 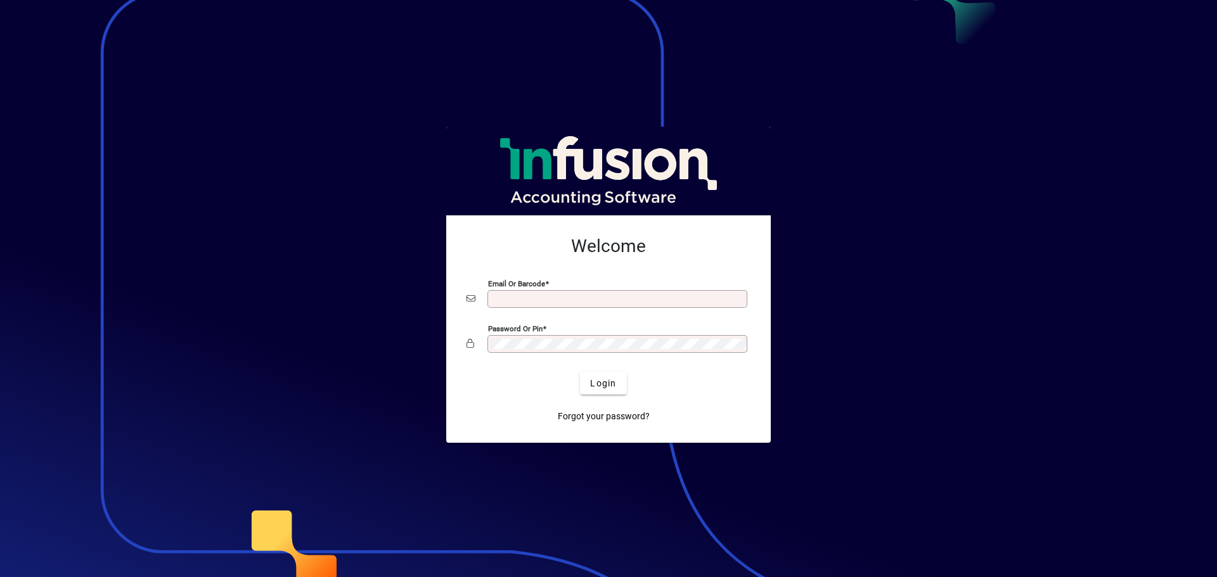 What do you see at coordinates (603, 416) in the screenshot?
I see `a: Forgot your password?` at bounding box center [603, 416].